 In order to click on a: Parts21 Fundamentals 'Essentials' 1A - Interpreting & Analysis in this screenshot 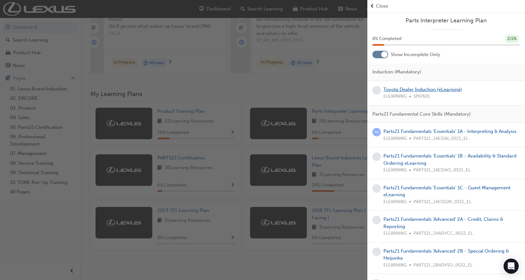, I will do `click(450, 131)`.